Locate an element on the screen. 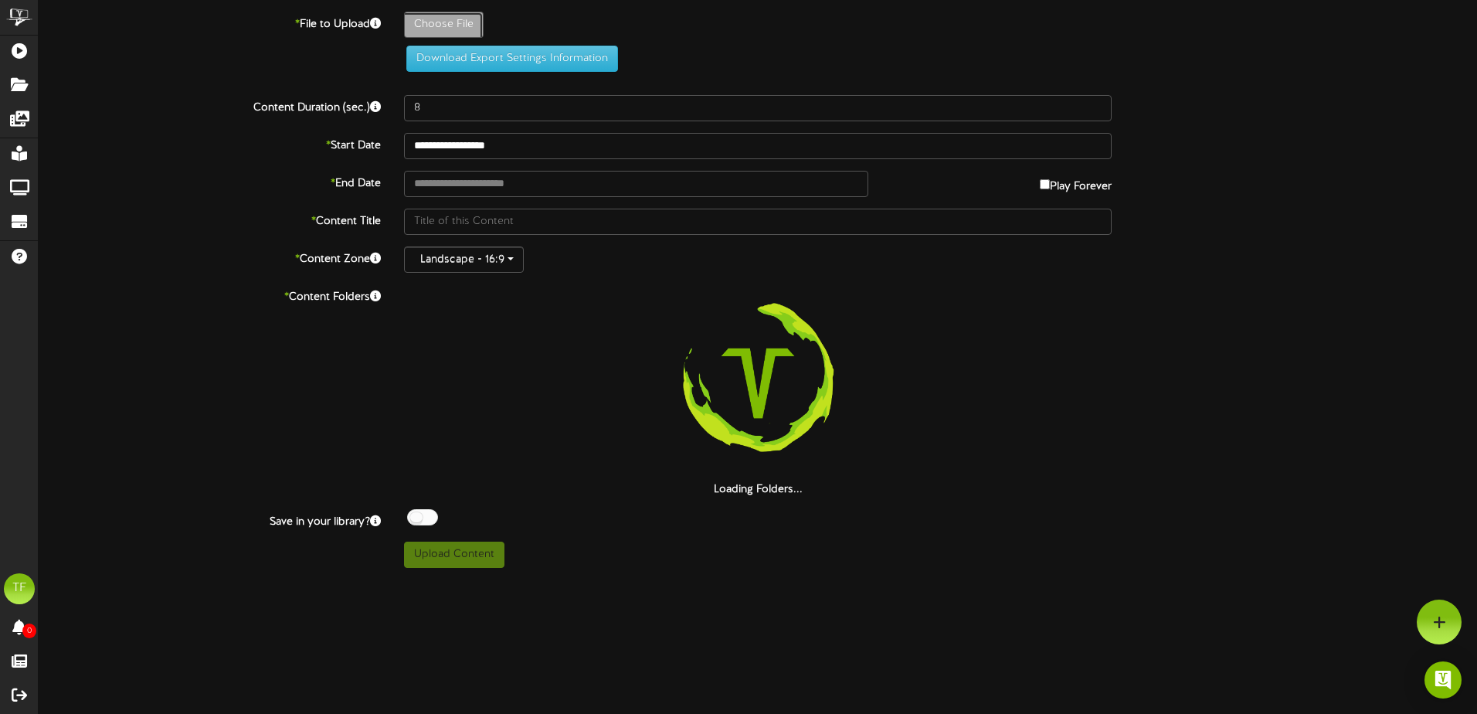  label: Play Forever is located at coordinates (1075, 182).